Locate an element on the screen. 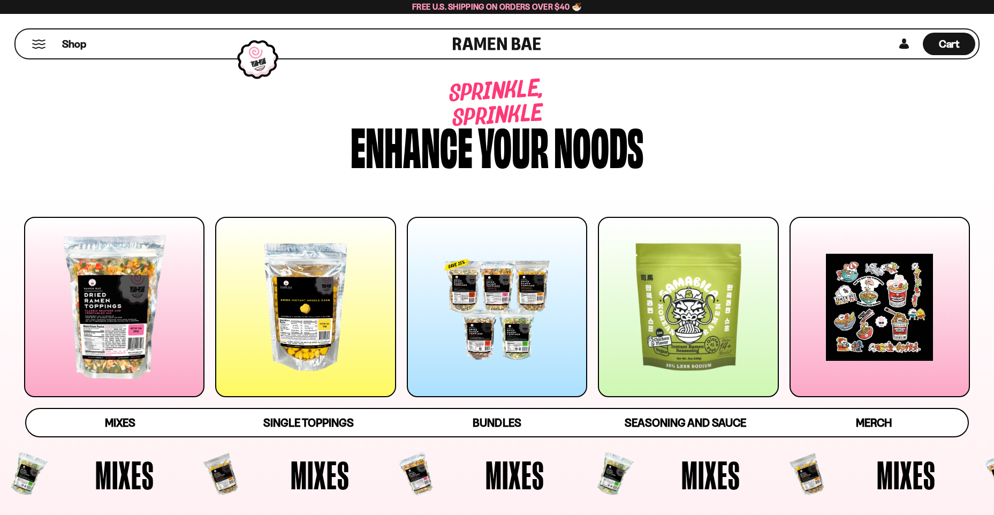 The width and height of the screenshot is (994, 515). a: Single Toppings is located at coordinates (309, 422).